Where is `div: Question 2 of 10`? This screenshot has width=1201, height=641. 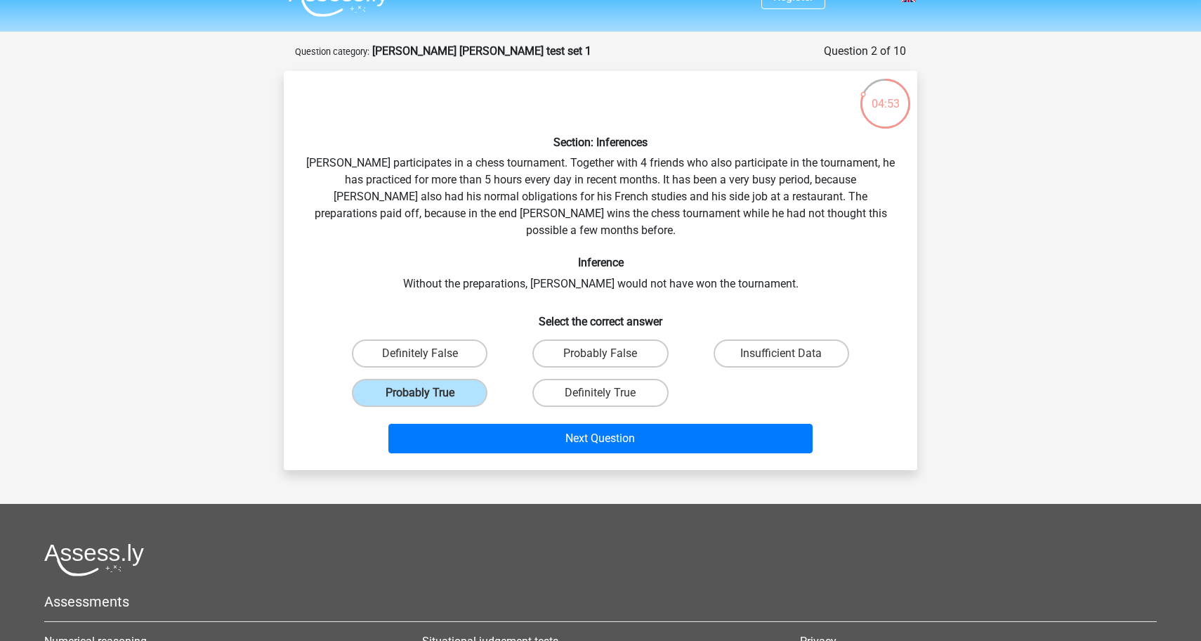
div: Question 2 of 10 is located at coordinates (865, 51).